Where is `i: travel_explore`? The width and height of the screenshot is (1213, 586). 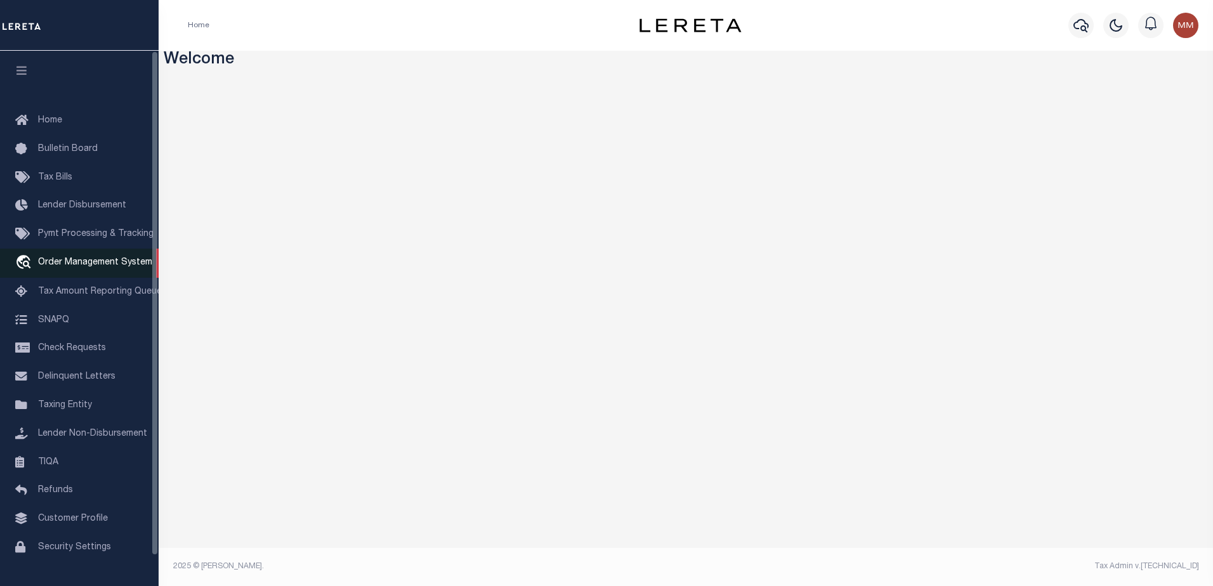 i: travel_explore is located at coordinates (25, 263).